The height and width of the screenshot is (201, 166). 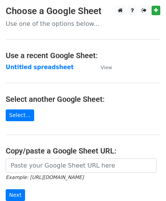 What do you see at coordinates (83, 55) in the screenshot?
I see `h4: Use a recent Google Sheet:` at bounding box center [83, 55].